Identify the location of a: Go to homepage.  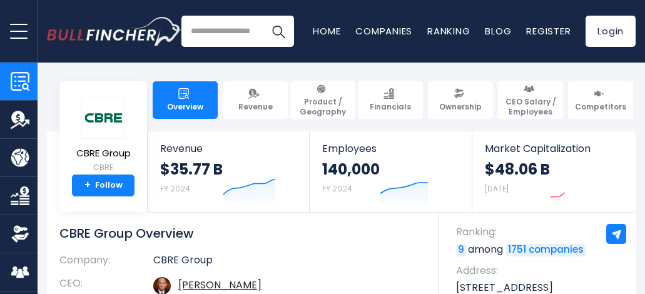
(114, 31).